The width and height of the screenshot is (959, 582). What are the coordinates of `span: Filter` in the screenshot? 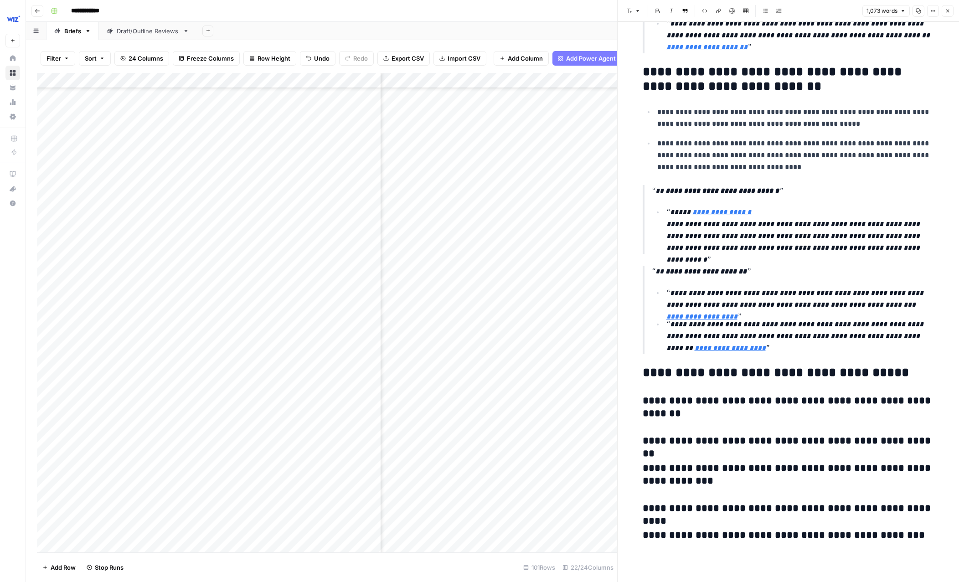 It's located at (54, 58).